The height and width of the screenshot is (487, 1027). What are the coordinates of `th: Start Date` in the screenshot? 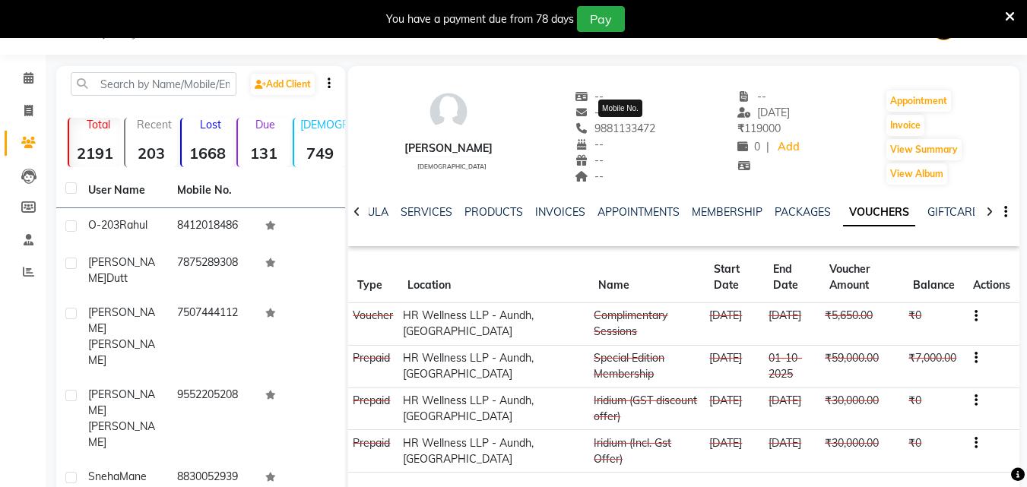 It's located at (734, 277).